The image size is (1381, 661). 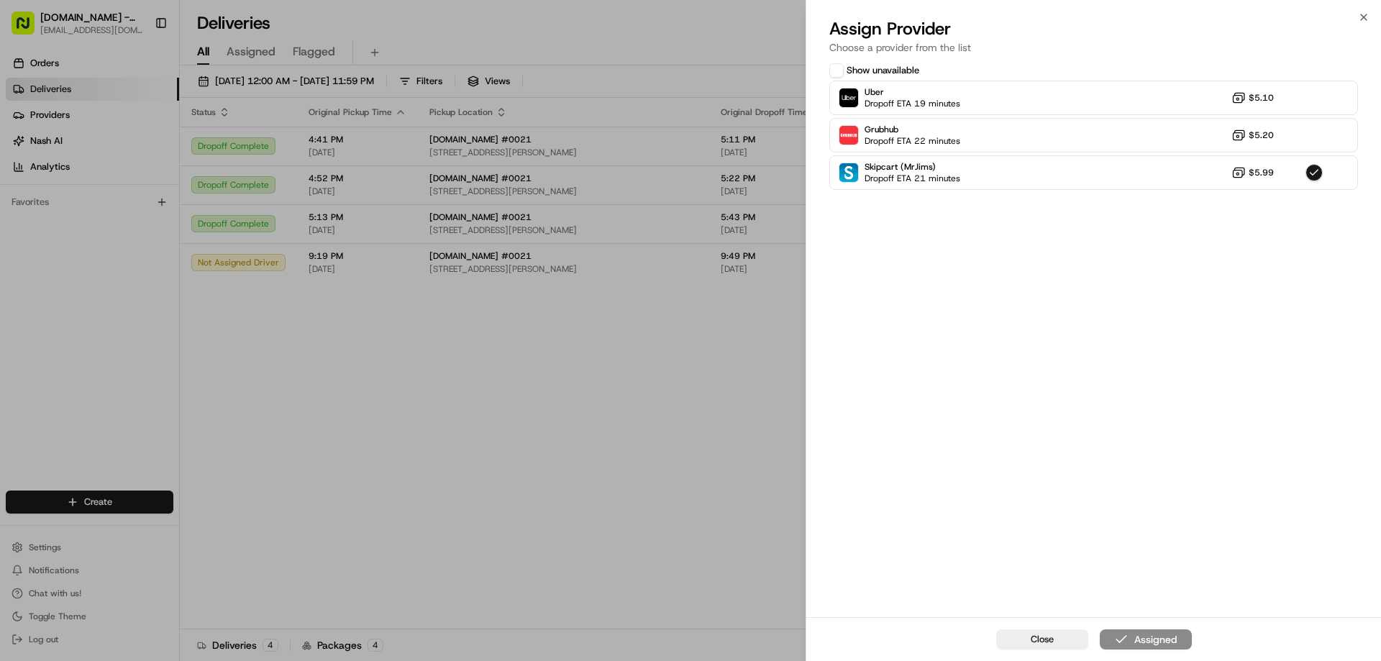 What do you see at coordinates (912, 129) in the screenshot?
I see `span: Grubhub` at bounding box center [912, 129].